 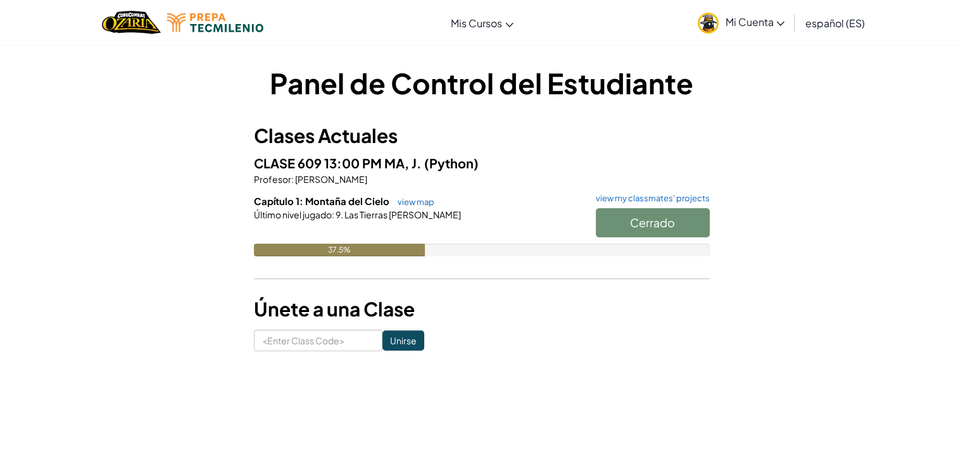 What do you see at coordinates (452, 163) in the screenshot?
I see `span: (Python)` at bounding box center [452, 163].